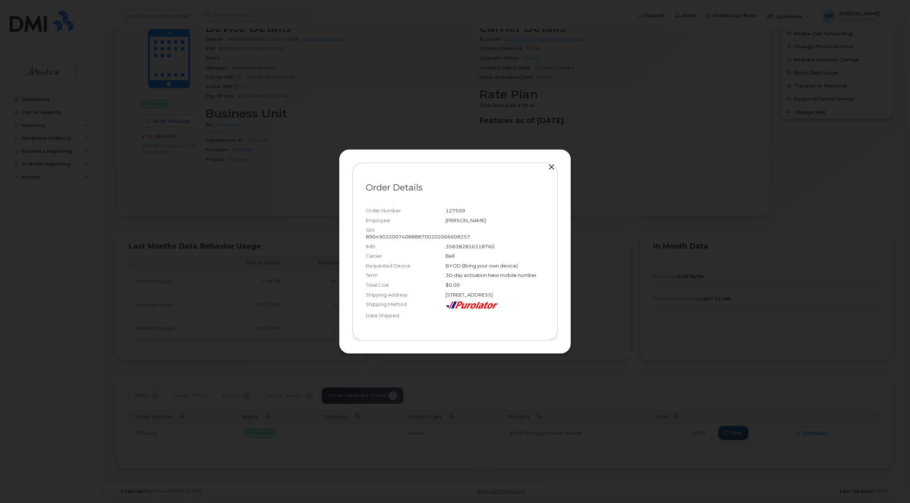 Image resolution: width=910 pixels, height=503 pixels. I want to click on div: $0.00, so click(495, 285).